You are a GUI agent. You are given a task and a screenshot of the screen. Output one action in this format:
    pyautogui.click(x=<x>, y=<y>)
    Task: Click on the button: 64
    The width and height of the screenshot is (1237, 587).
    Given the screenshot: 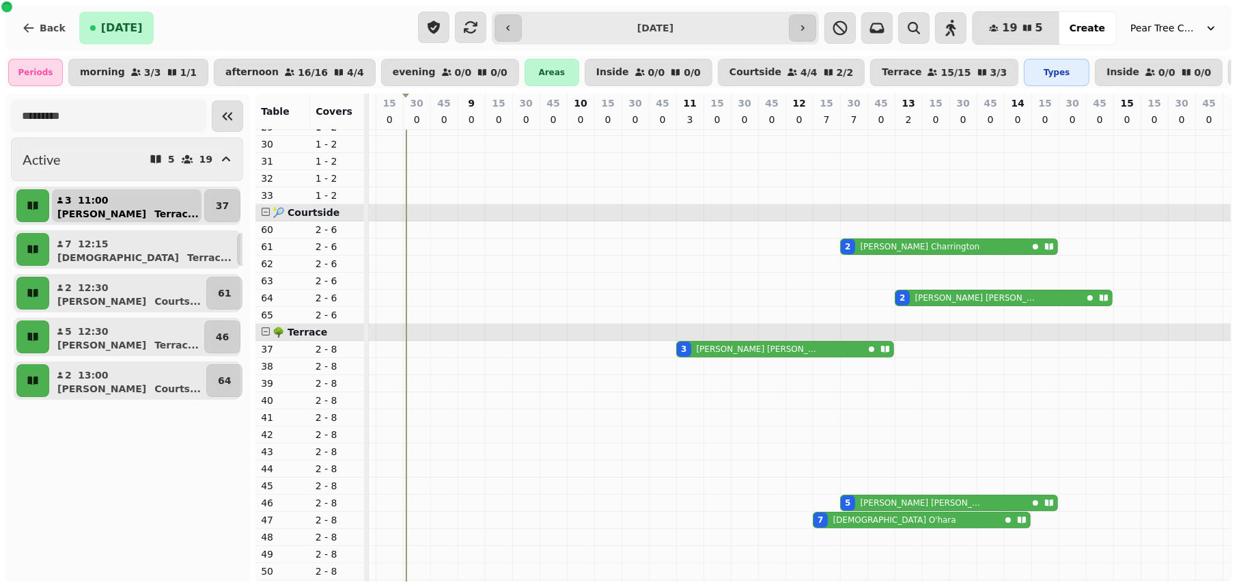 What is the action you would take?
    pyautogui.click(x=224, y=380)
    